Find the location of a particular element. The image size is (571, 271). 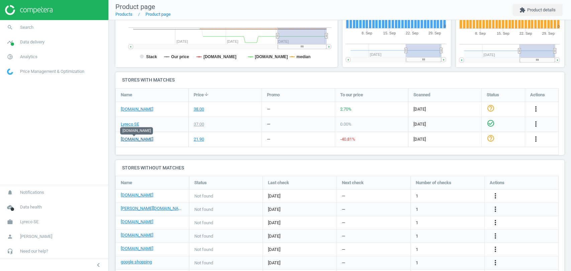

i: extension is located at coordinates (523, 10).